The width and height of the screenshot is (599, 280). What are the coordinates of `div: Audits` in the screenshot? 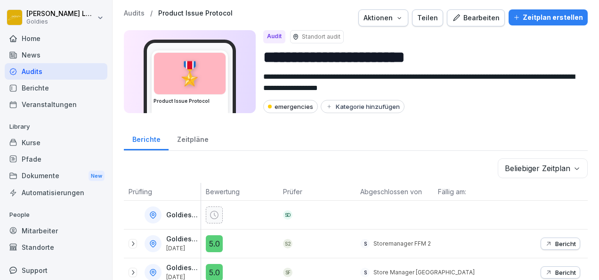 It's located at (56, 71).